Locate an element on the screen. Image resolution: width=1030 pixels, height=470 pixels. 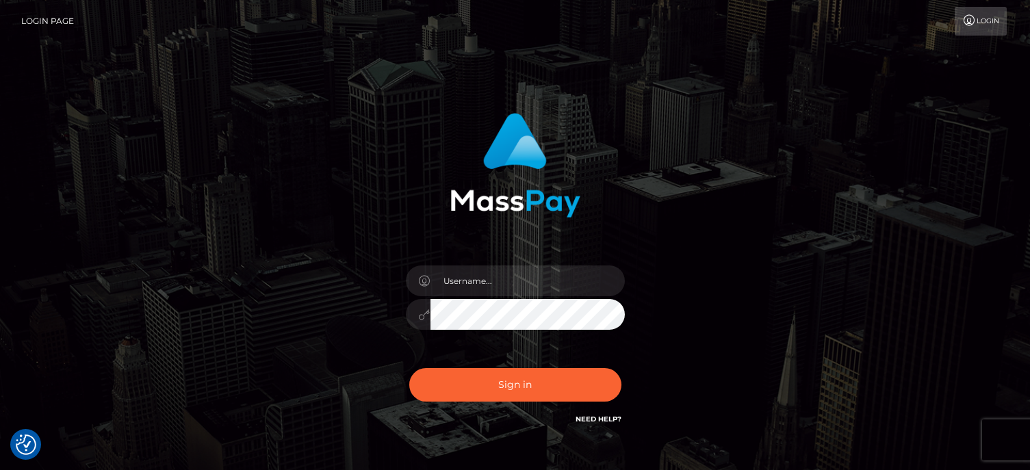
img: MassPay Login is located at coordinates (515, 165).